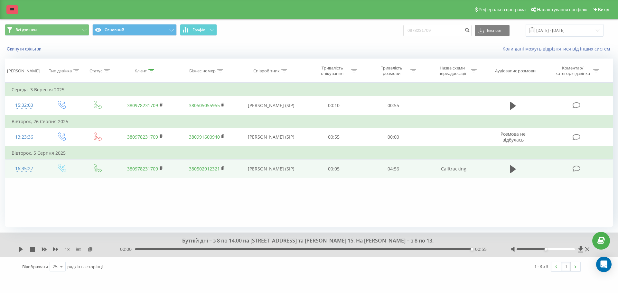 The width and height of the screenshot is (618, 293). Describe the element at coordinates (334, 106) in the screenshot. I see `td: 00:10` at that location.